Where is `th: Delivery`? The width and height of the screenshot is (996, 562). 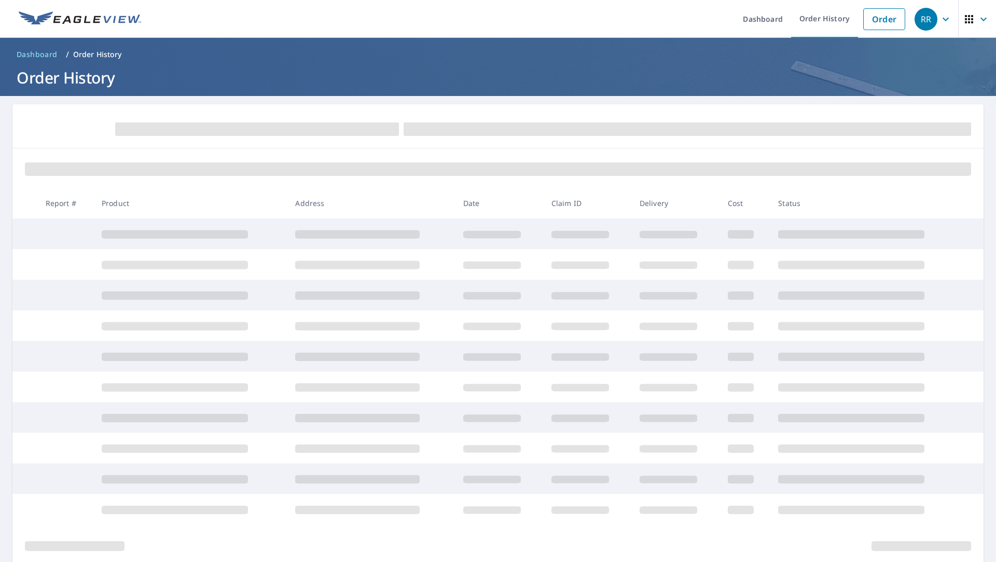 th: Delivery is located at coordinates (676, 203).